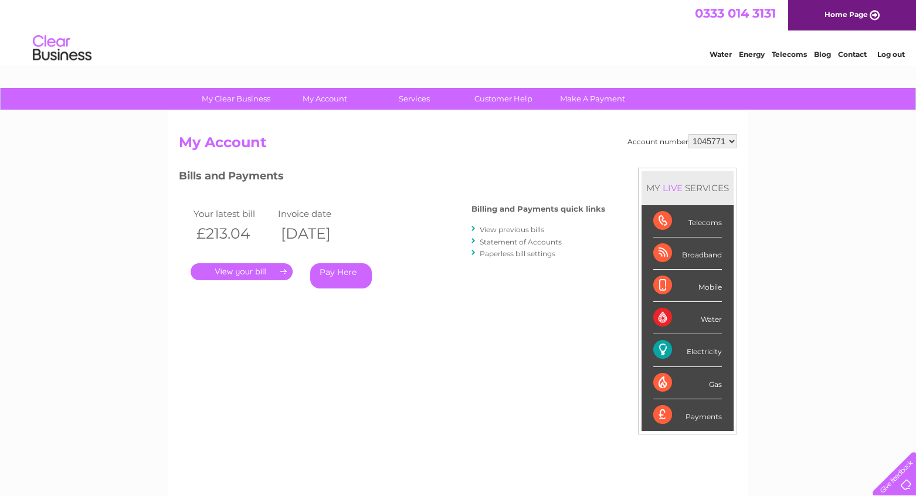 This screenshot has height=496, width=916. What do you see at coordinates (822, 54) in the screenshot?
I see `a: Blog` at bounding box center [822, 54].